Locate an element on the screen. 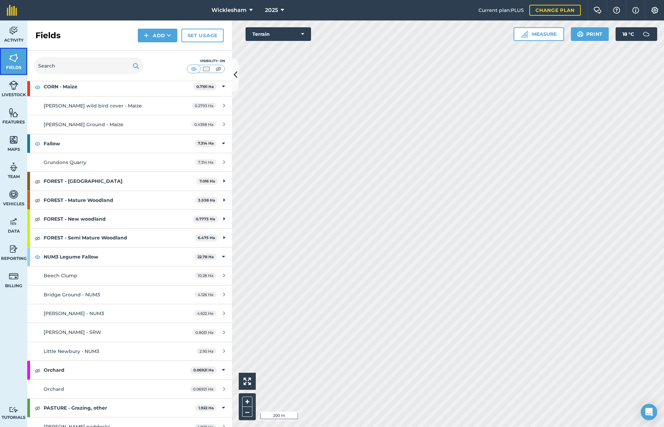 This screenshot has width=664, height=427. div: CORN - Maize0.7191 Ha is located at coordinates (130, 87).